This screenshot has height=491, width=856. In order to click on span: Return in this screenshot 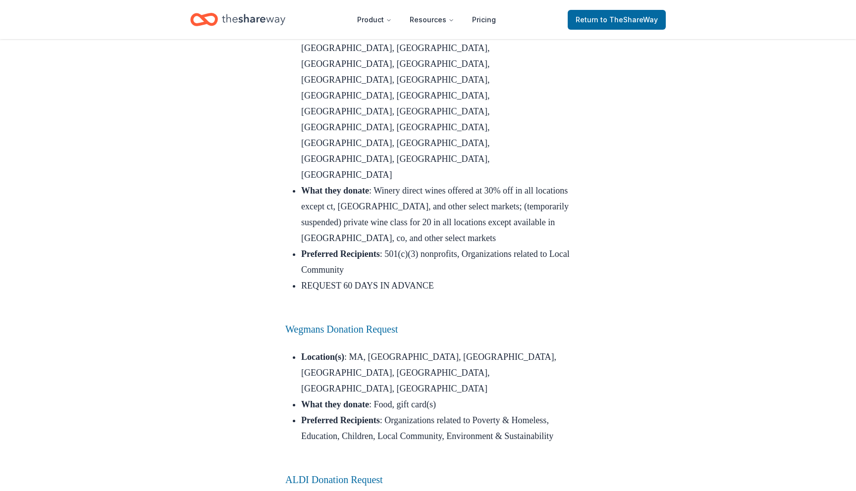, I will do `click(616, 20)`.